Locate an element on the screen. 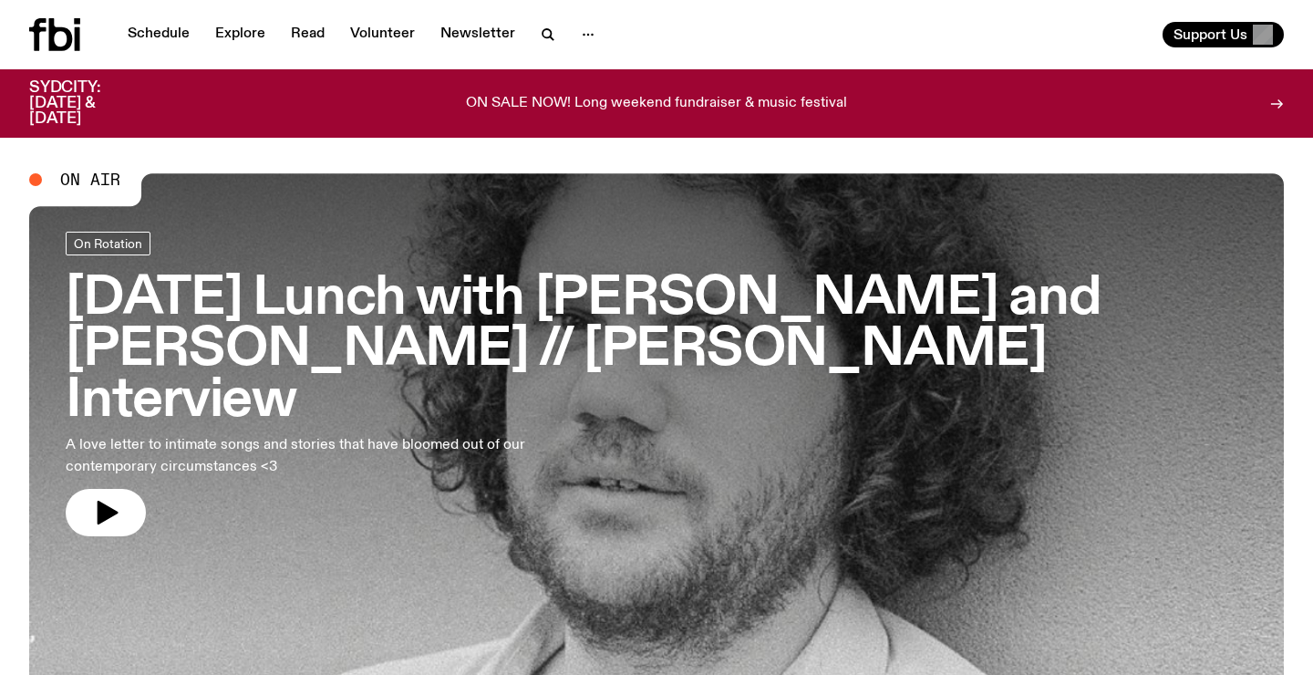 Image resolution: width=1313 pixels, height=675 pixels. span: Support Us is located at coordinates (1210, 35).